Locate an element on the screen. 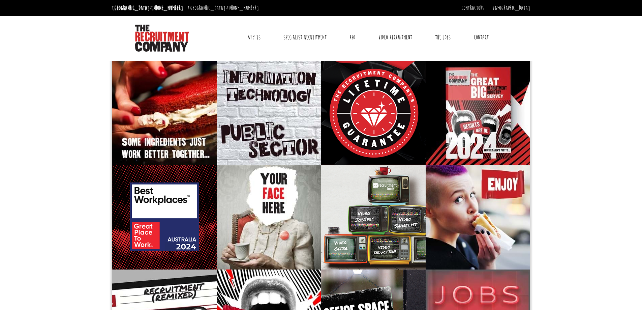 The image size is (642, 310). a: The Jobs is located at coordinates (443, 37).